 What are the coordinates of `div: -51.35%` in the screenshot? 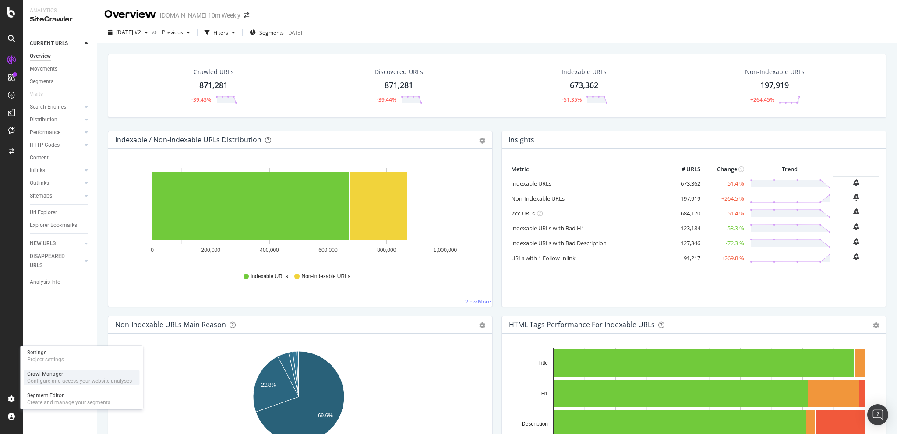 It's located at (572, 99).